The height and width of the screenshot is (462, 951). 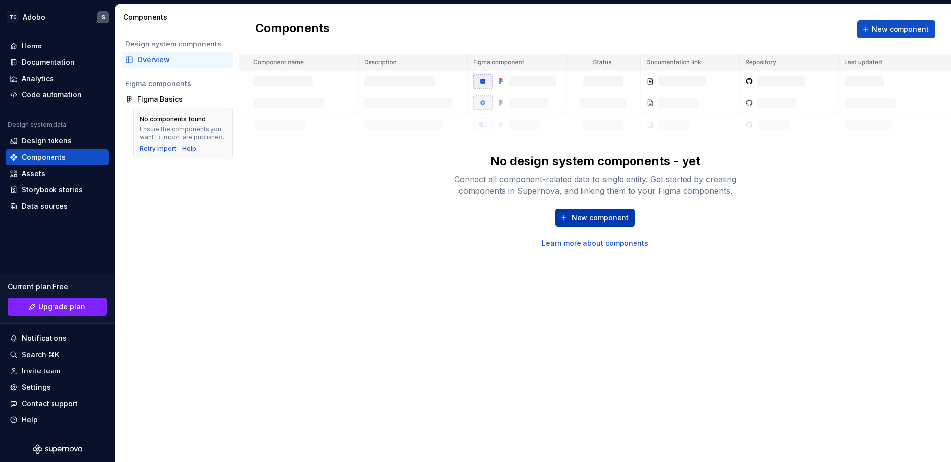 What do you see at coordinates (595, 244) in the screenshot?
I see `a: Learn more about components` at bounding box center [595, 244].